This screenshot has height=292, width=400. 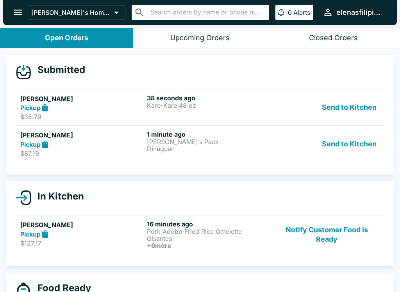 What do you see at coordinates (58, 70) in the screenshot?
I see `h4: Submitted` at bounding box center [58, 70].